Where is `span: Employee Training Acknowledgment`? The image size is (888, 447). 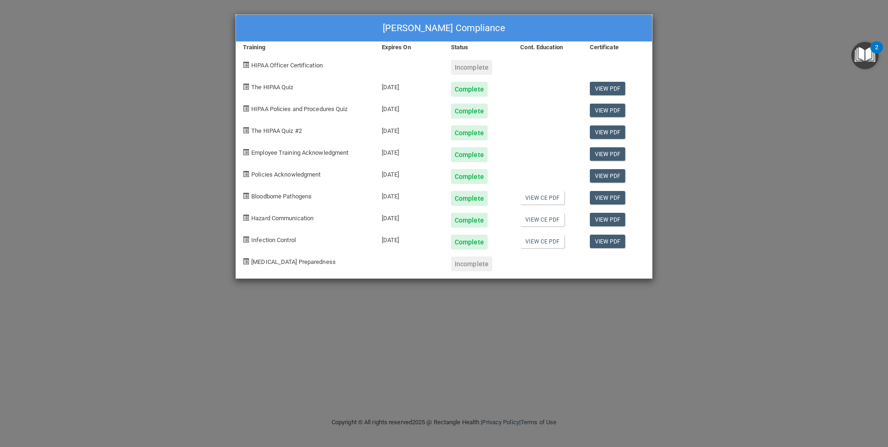 span: Employee Training Acknowledgment is located at coordinates (300, 152).